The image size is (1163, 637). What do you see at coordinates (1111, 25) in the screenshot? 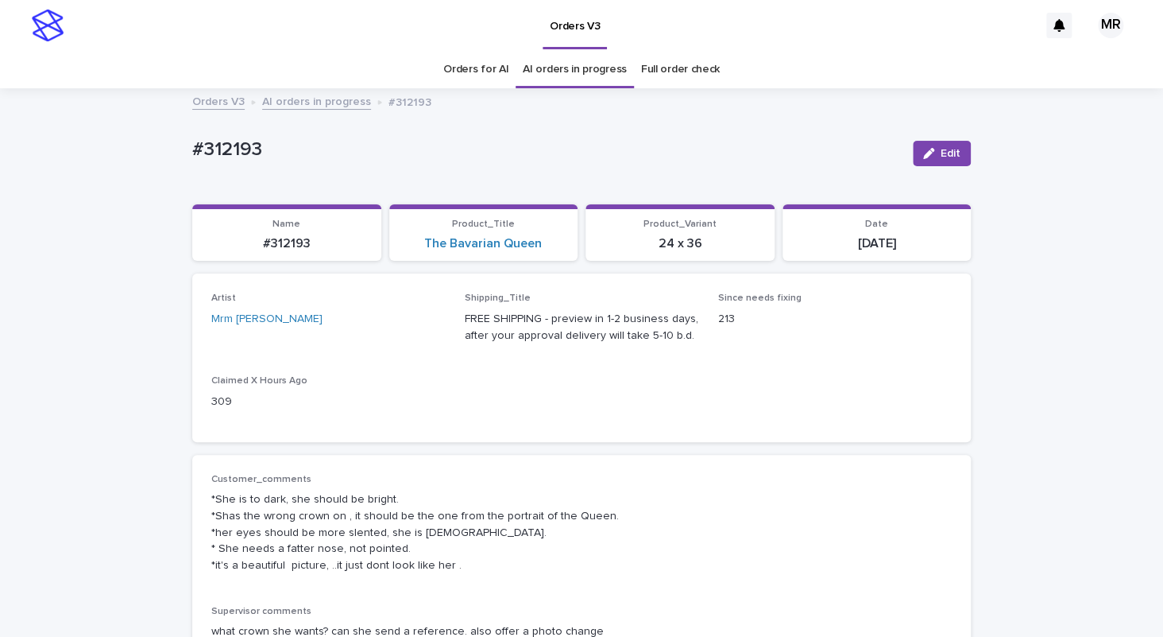
I see `div: MR` at bounding box center [1111, 25].